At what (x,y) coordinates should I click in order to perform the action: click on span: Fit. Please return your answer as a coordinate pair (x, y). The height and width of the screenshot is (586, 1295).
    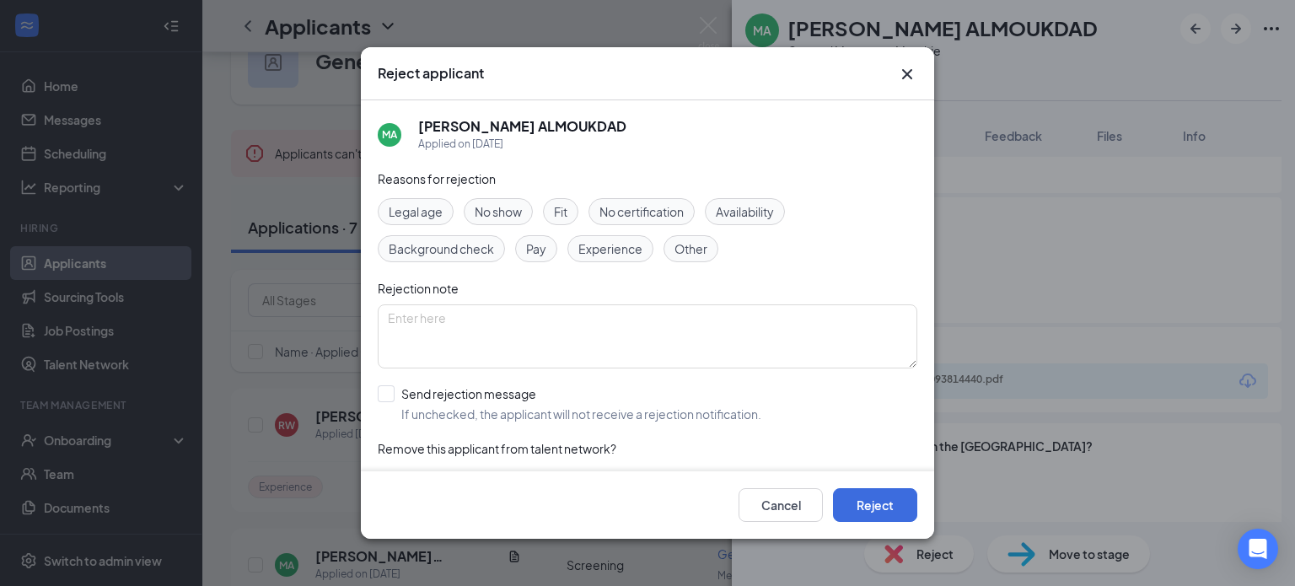
    Looking at the image, I should click on (561, 212).